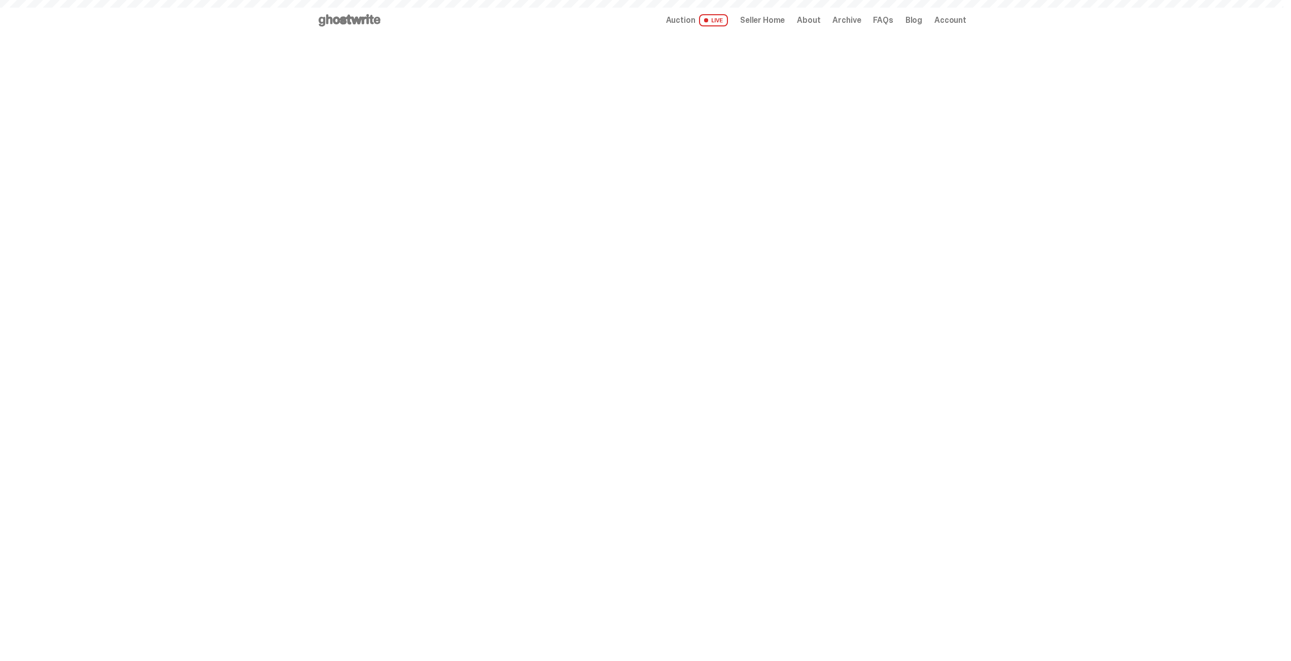 Image resolution: width=1291 pixels, height=661 pixels. I want to click on a: Auction LIVE, so click(697, 20).